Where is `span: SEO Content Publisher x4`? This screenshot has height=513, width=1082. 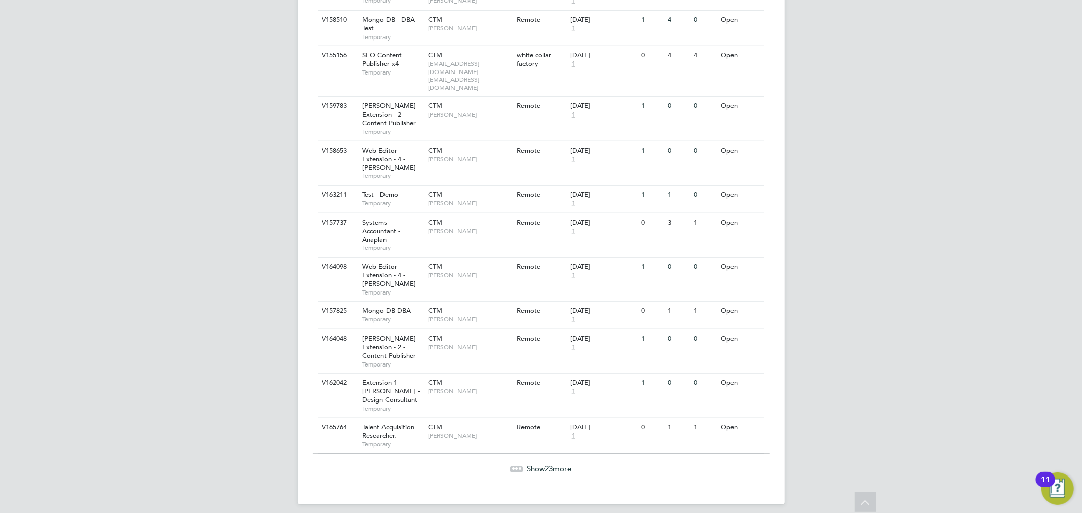
span: SEO Content Publisher x4 is located at coordinates (382, 59).